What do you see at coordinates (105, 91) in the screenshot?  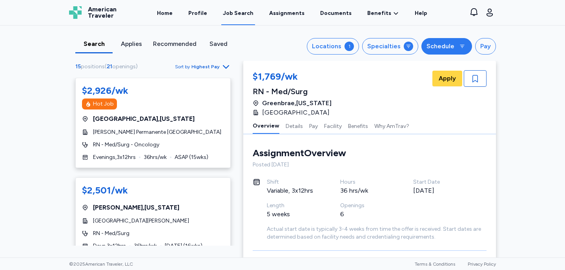 I see `div: $2,926/wk` at bounding box center [105, 91].